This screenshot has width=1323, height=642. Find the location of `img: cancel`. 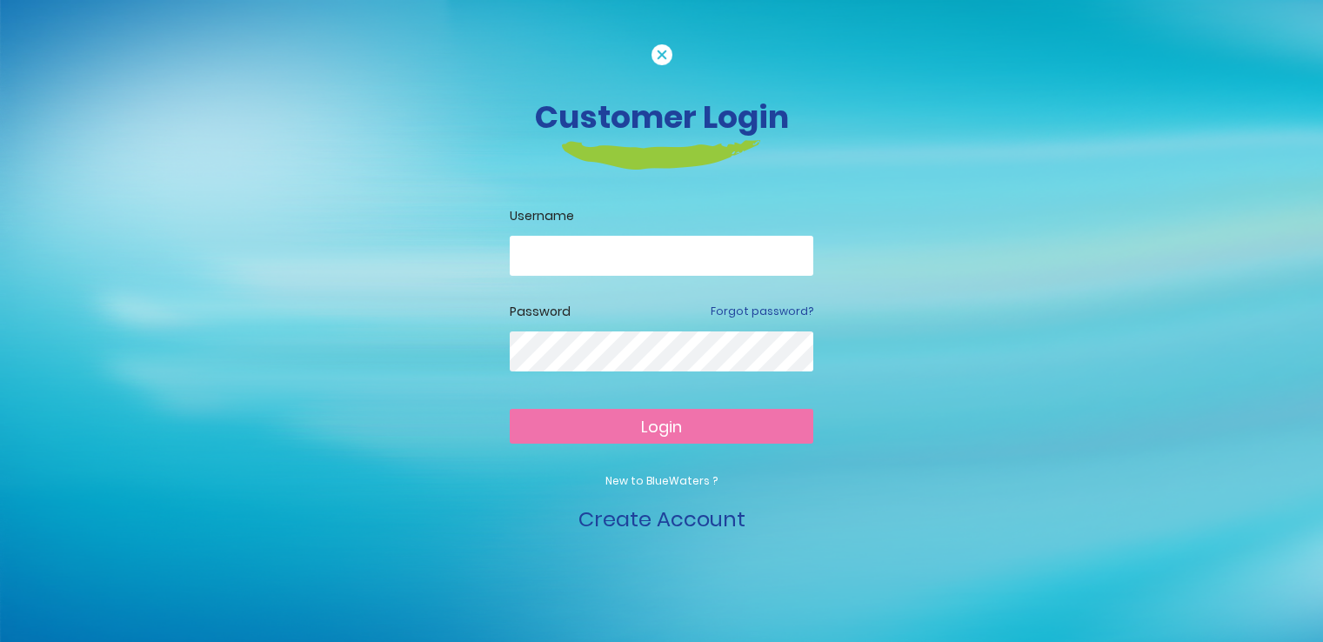

img: cancel is located at coordinates (662, 55).